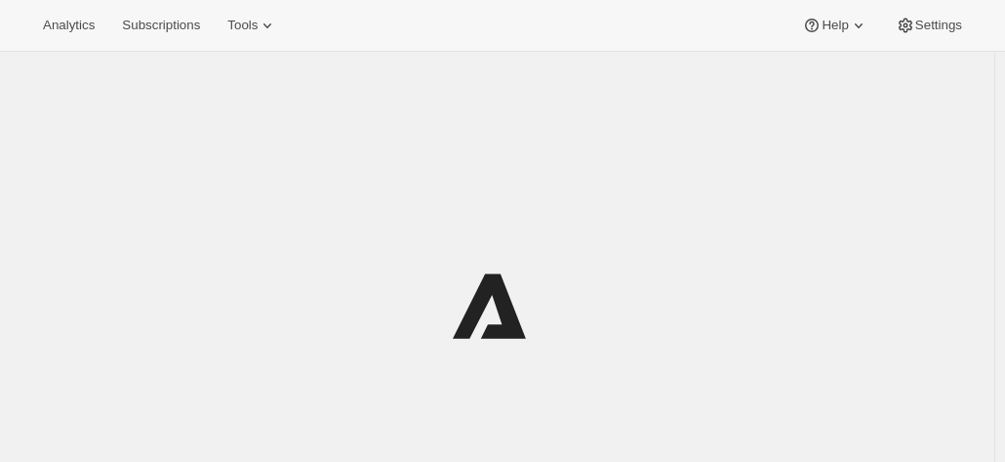 Image resolution: width=1005 pixels, height=462 pixels. I want to click on span: Analytics, so click(68, 25).